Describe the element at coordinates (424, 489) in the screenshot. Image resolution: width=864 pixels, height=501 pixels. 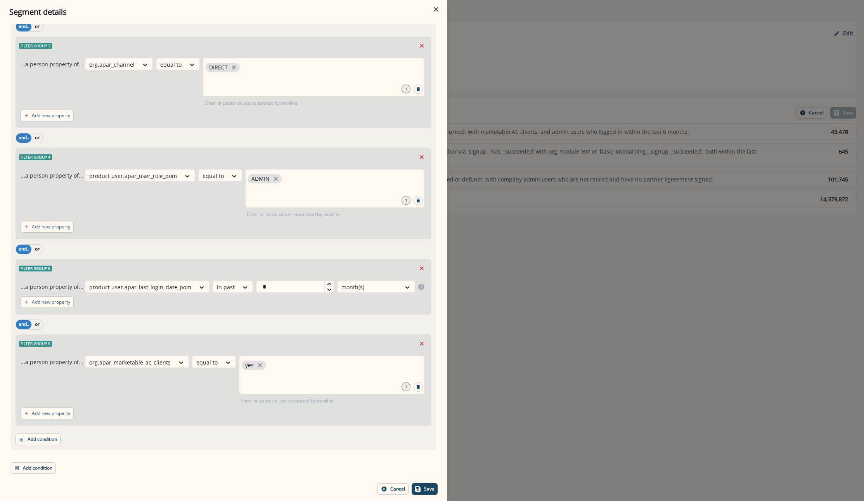
I see `button: Save` at that location.